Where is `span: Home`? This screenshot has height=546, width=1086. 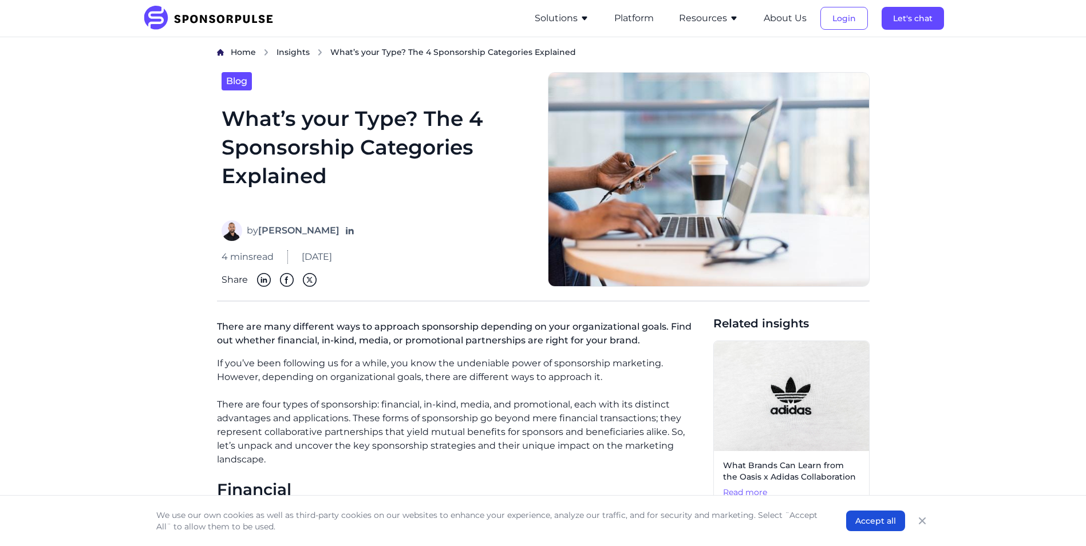 span: Home is located at coordinates (243, 52).